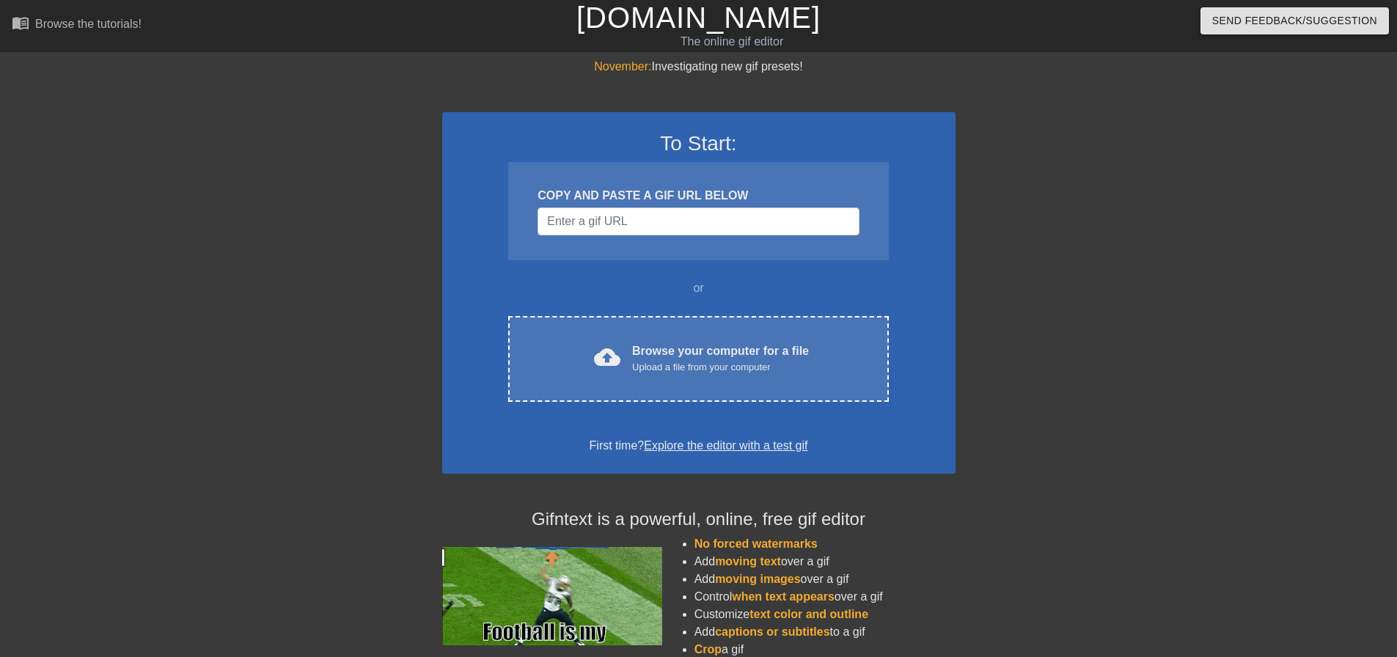 This screenshot has height=657, width=1397. What do you see at coordinates (21, 23) in the screenshot?
I see `span: menu_book` at bounding box center [21, 23].